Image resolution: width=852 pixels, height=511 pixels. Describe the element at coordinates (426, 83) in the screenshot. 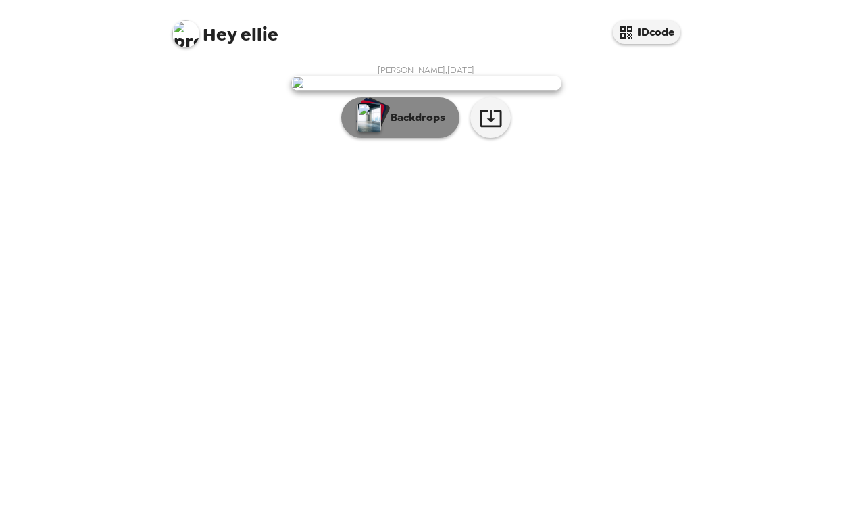

I see `img: user` at that location.